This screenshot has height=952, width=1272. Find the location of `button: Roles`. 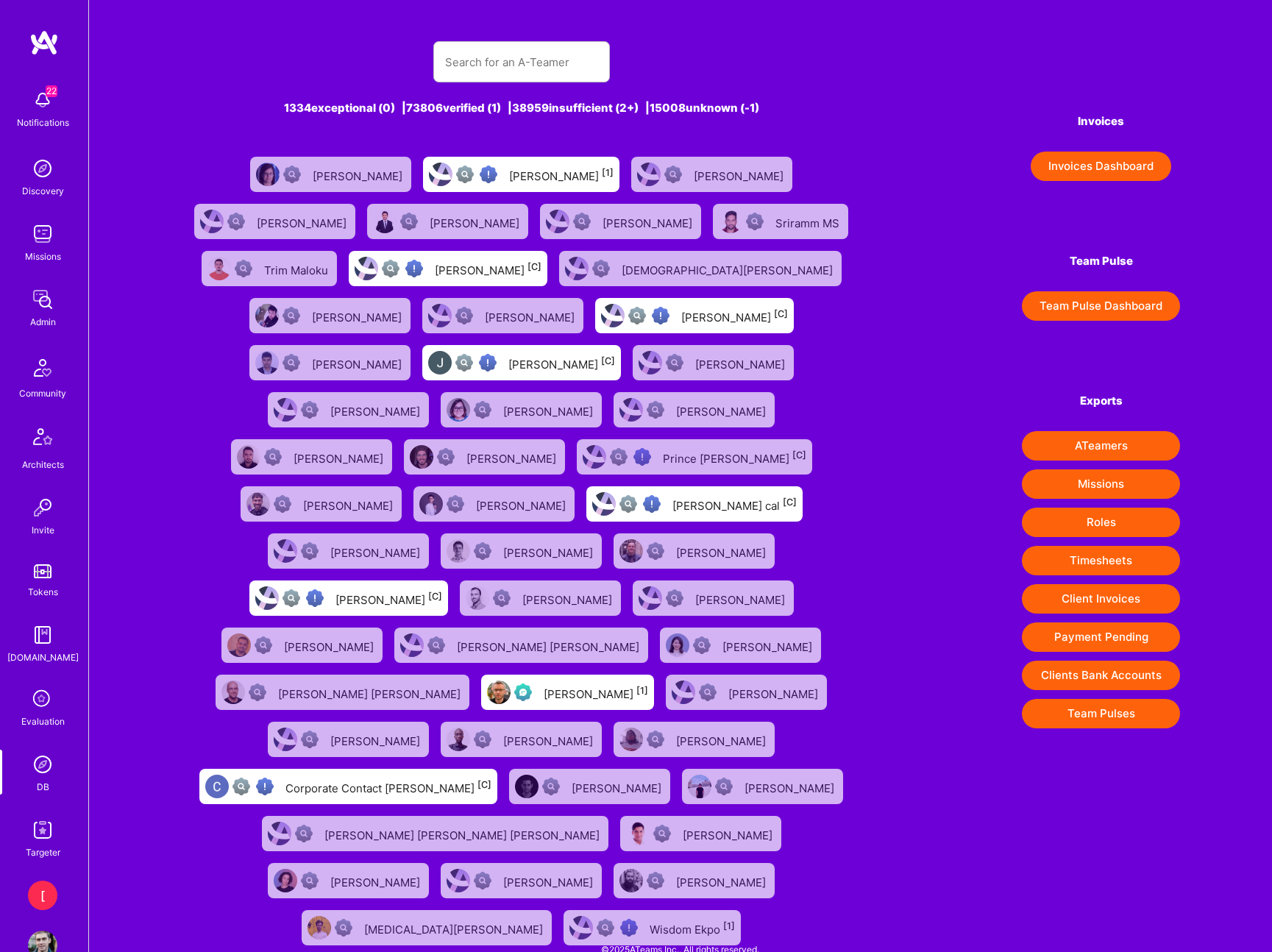

button: Roles is located at coordinates (1101, 522).